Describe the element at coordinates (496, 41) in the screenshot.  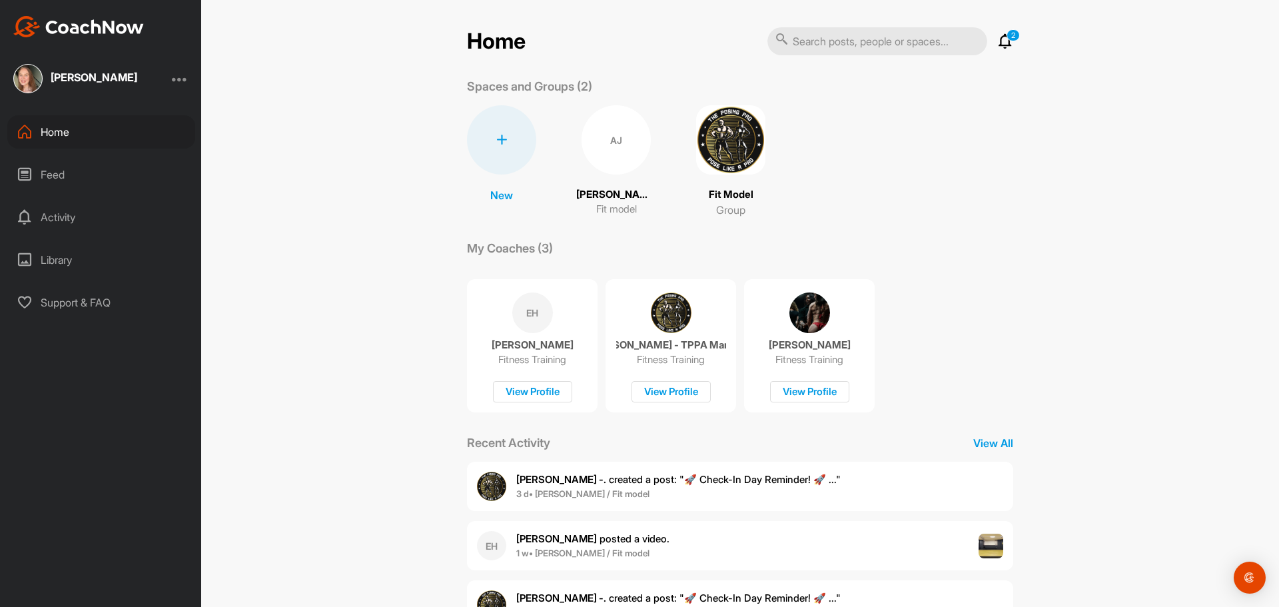
I see `h2: Home` at that location.